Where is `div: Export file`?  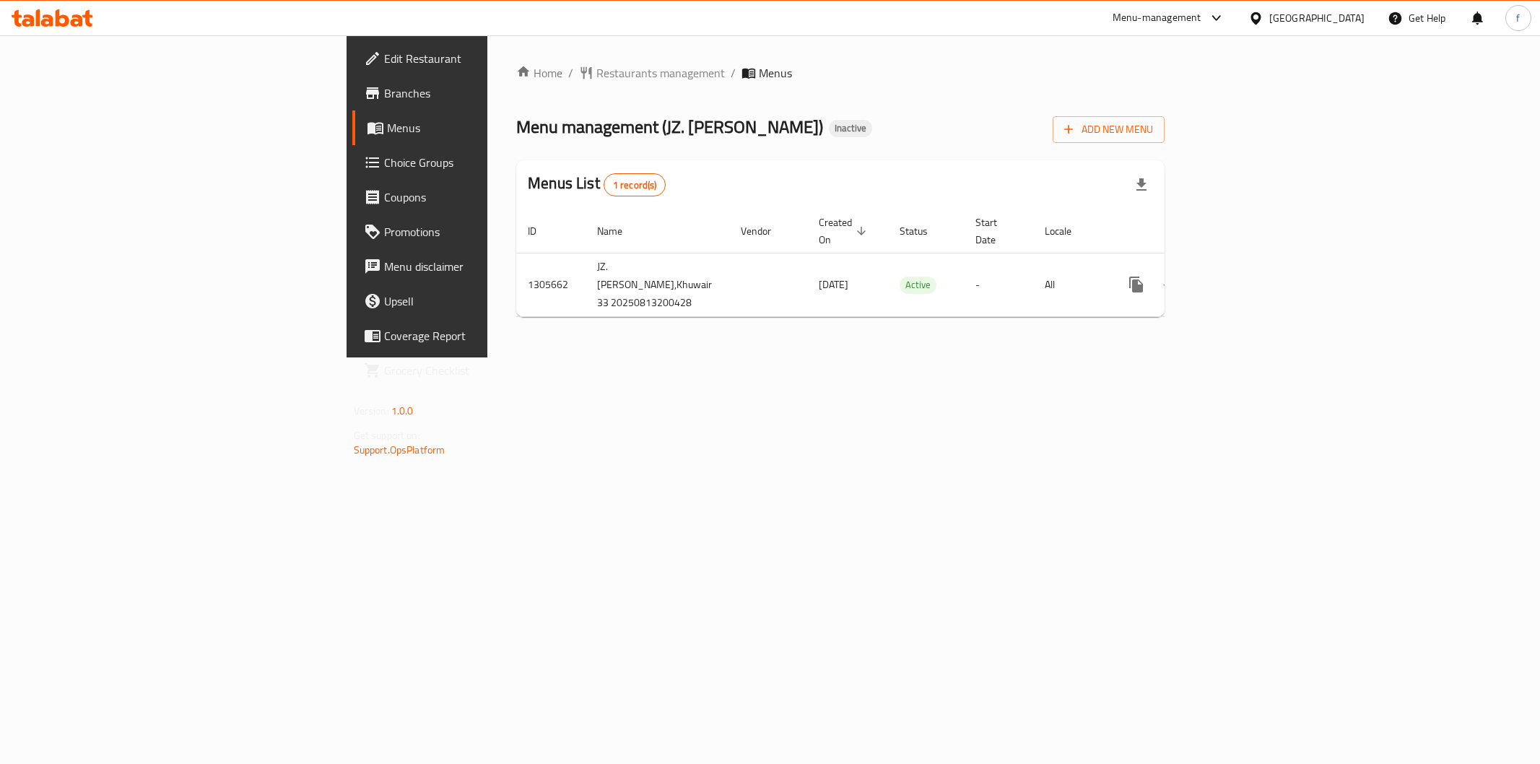 div: Export file is located at coordinates (1142, 185).